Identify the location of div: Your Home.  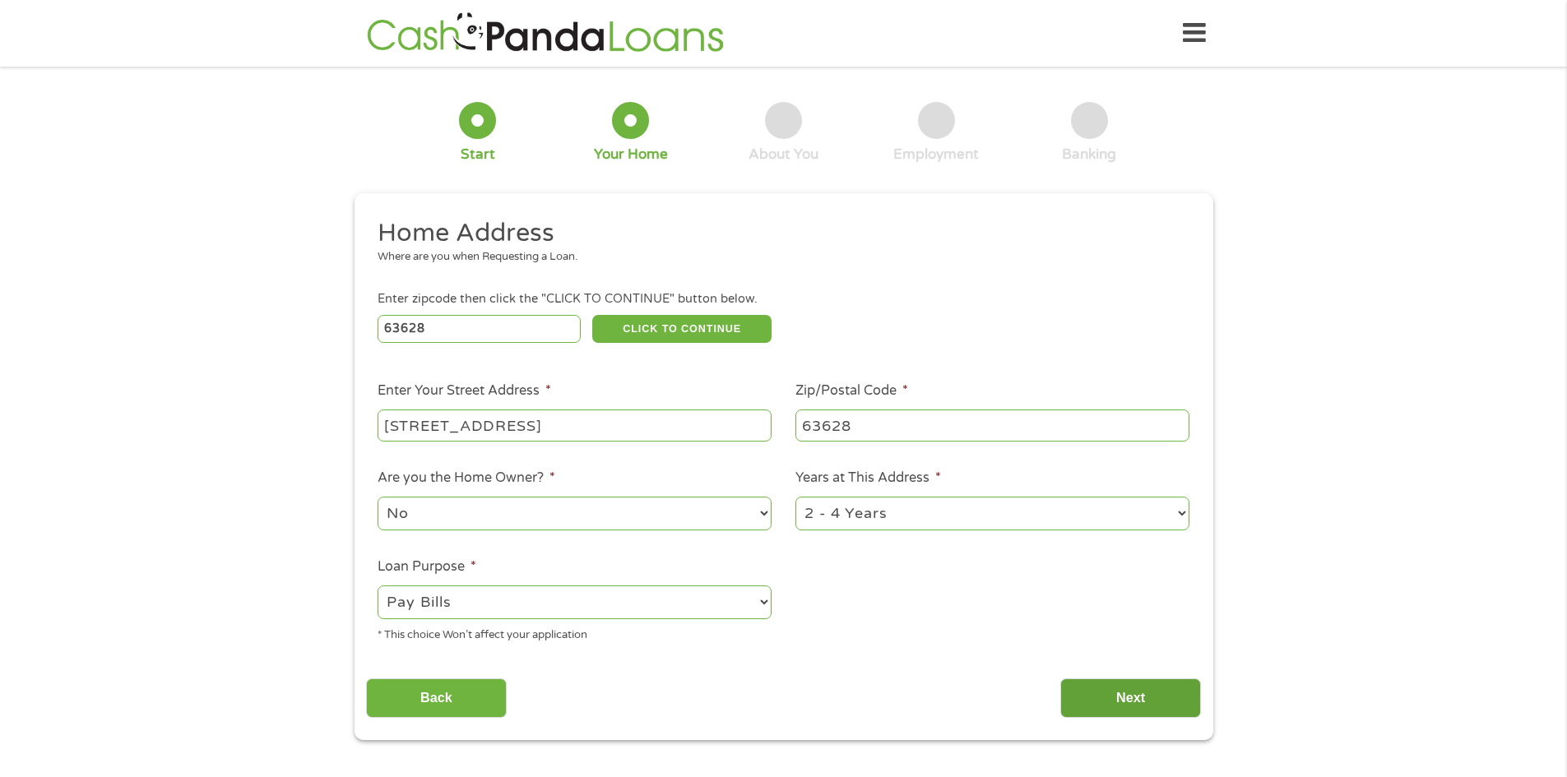
(631, 155).